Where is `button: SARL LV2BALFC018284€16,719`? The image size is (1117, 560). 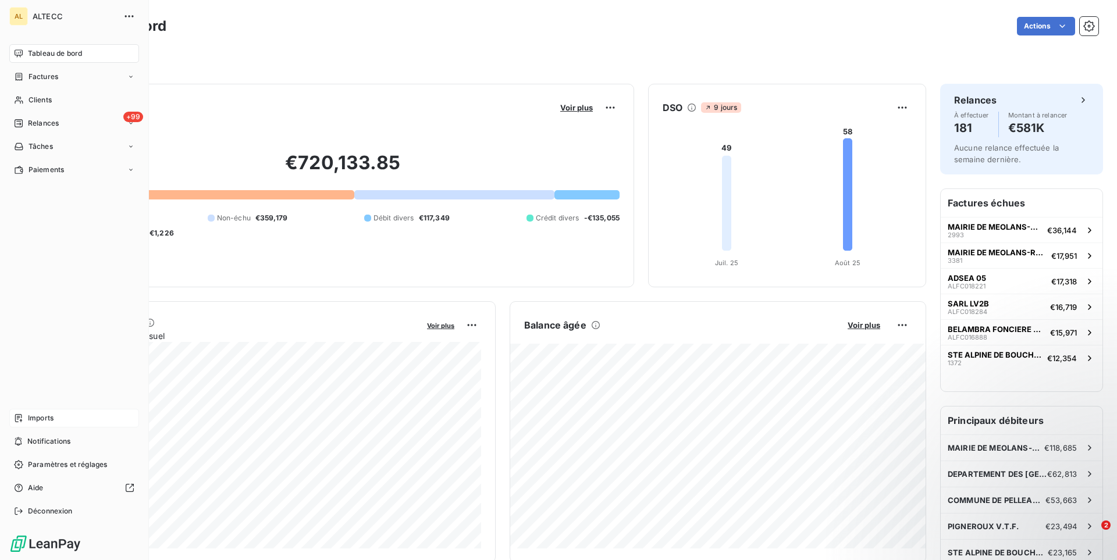 button: SARL LV2BALFC018284€16,719 is located at coordinates (1022, 307).